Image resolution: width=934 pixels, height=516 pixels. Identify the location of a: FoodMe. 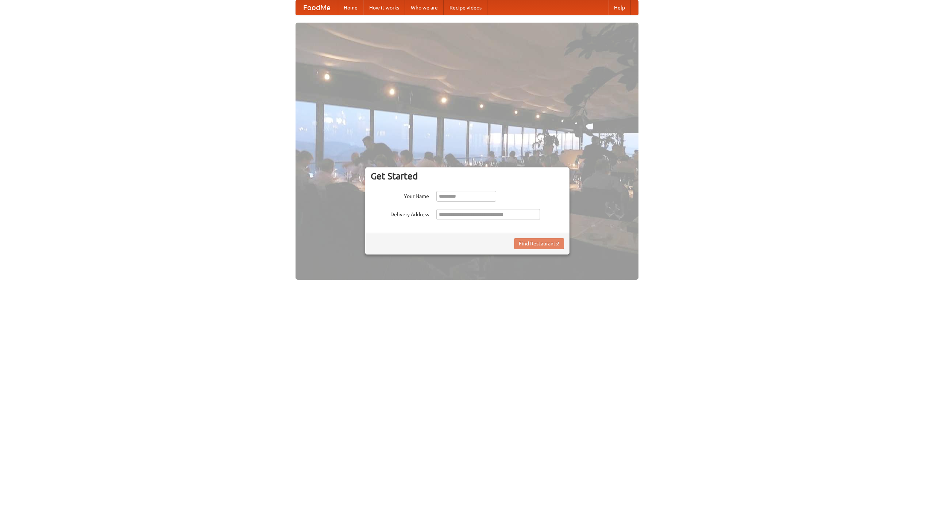
(317, 8).